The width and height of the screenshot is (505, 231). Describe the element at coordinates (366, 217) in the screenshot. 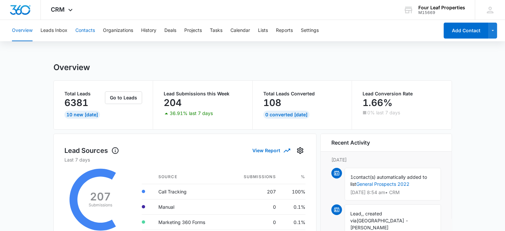

I see `span: , created via` at that location.